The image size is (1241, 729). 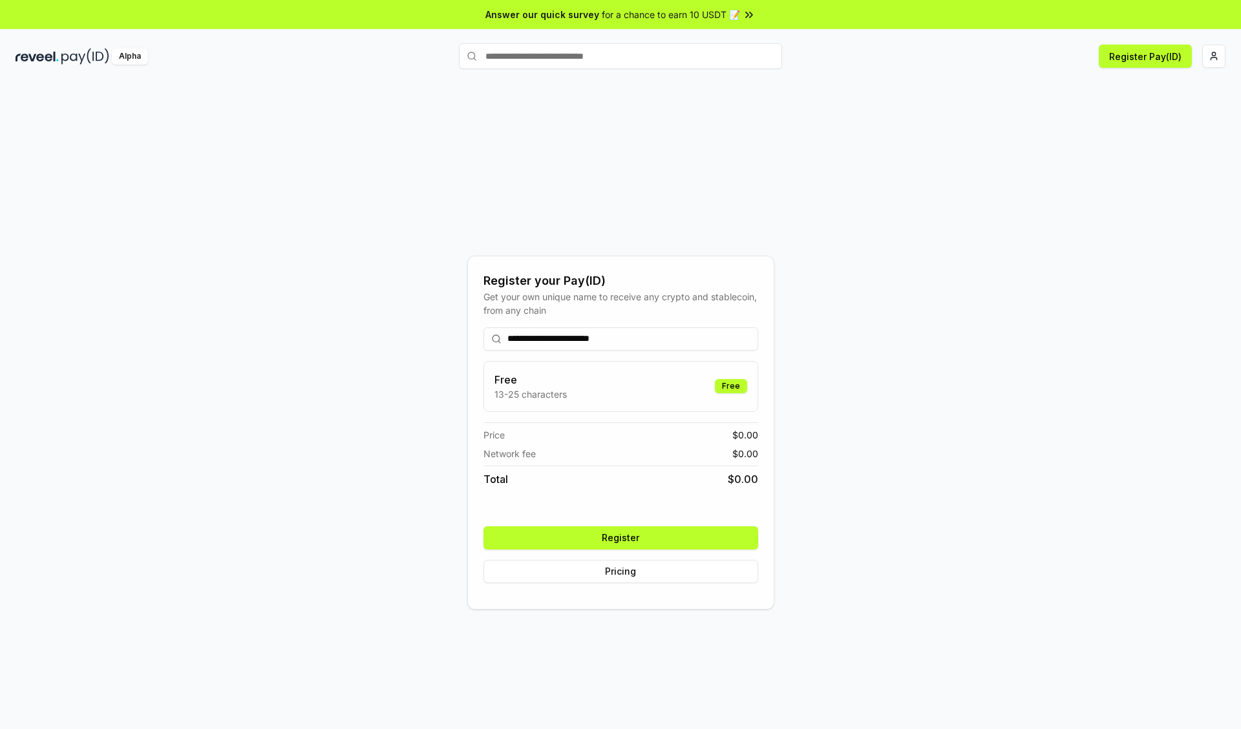 What do you see at coordinates (85, 56) in the screenshot?
I see `img: pay_id` at bounding box center [85, 56].